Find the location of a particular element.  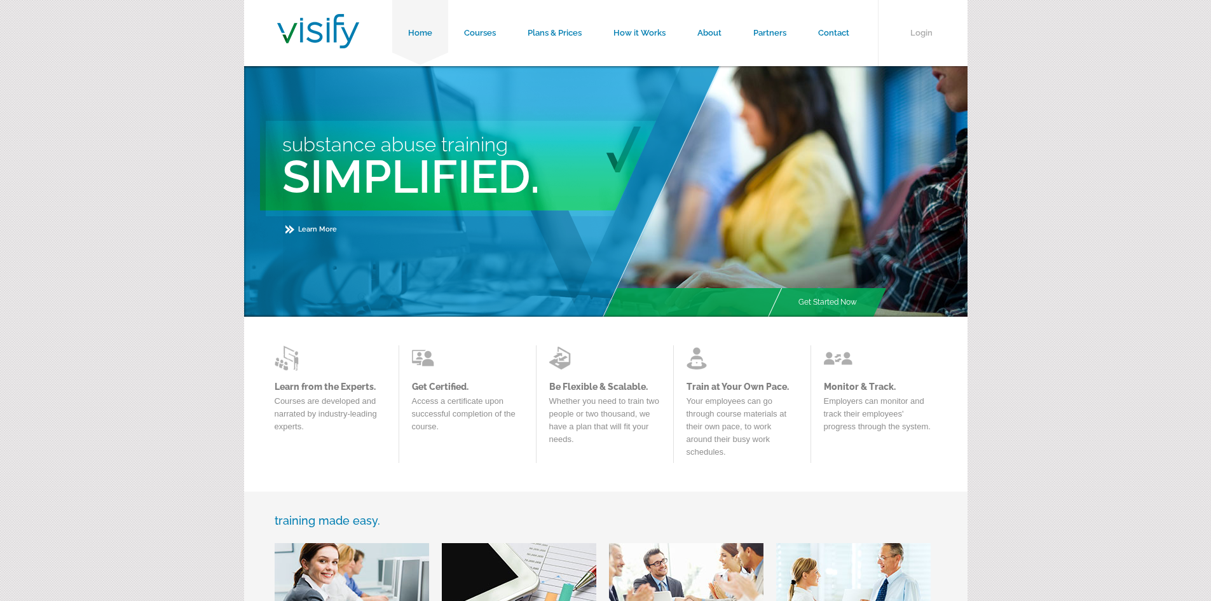

img: Main Image is located at coordinates (785, 191).